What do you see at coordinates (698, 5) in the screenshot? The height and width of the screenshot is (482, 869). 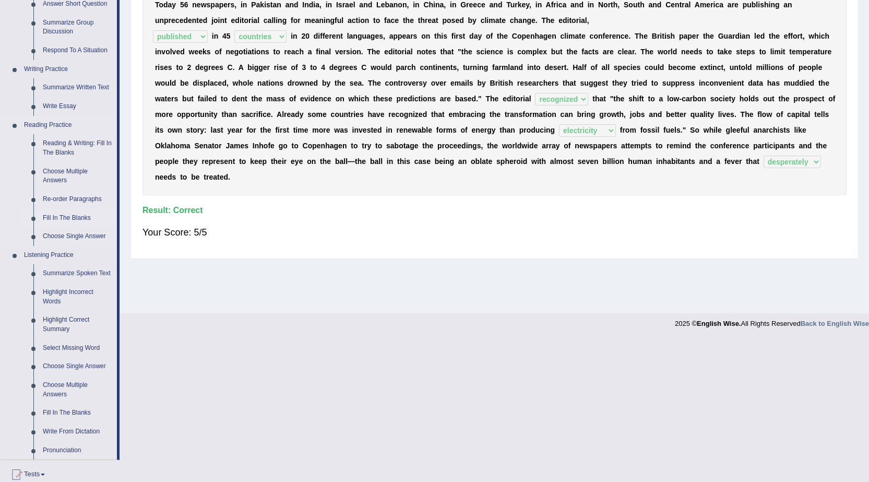 I see `b: A` at bounding box center [698, 5].